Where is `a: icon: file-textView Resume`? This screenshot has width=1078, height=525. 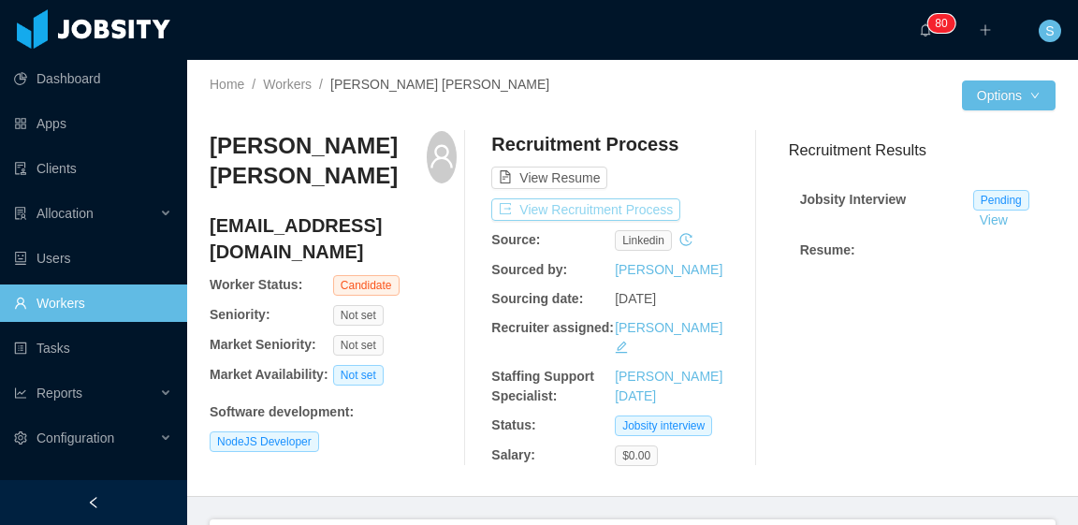
a: icon: file-textView Resume is located at coordinates (549, 178).